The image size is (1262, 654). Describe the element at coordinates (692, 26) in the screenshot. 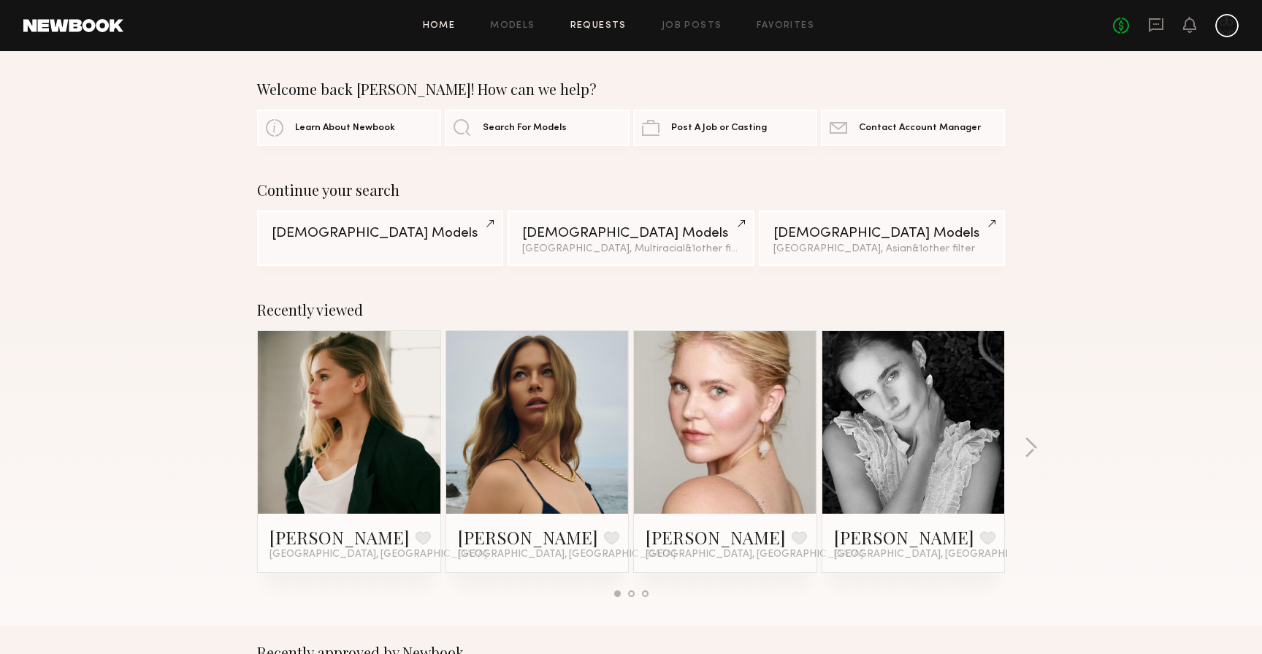

I see `a: Job Posts` at that location.